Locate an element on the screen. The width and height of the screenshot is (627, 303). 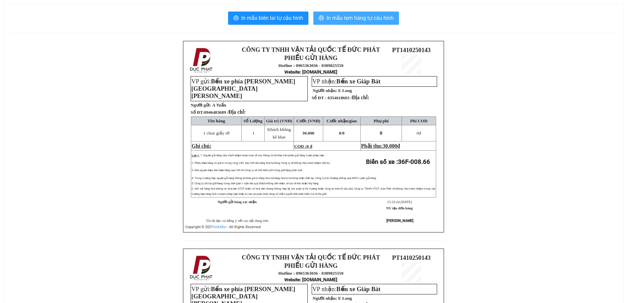
span: Tên hàng is located at coordinates (216, 121).